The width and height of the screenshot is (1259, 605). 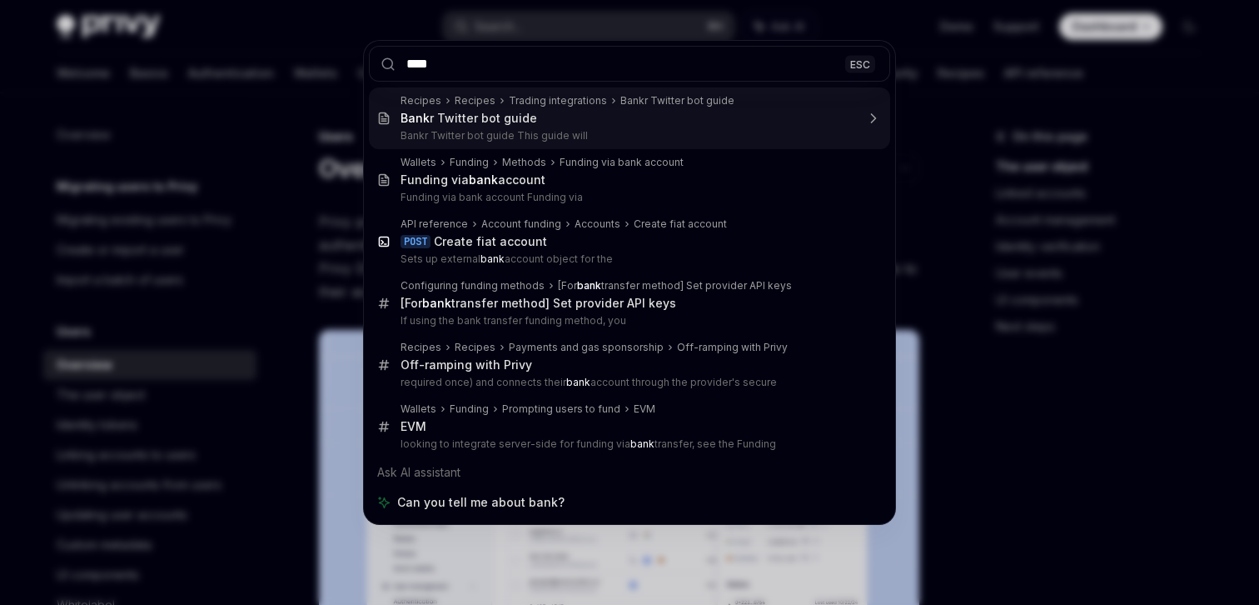 What do you see at coordinates (628, 197) in the screenshot?
I see `p: Funding via bank account Funding via` at bounding box center [628, 197].